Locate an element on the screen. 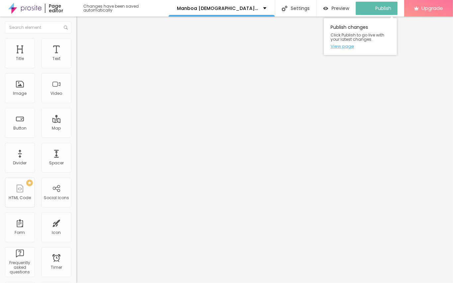 Image resolution: width=453 pixels, height=283 pixels. div: Frequently asked questions is located at coordinates (20, 268).